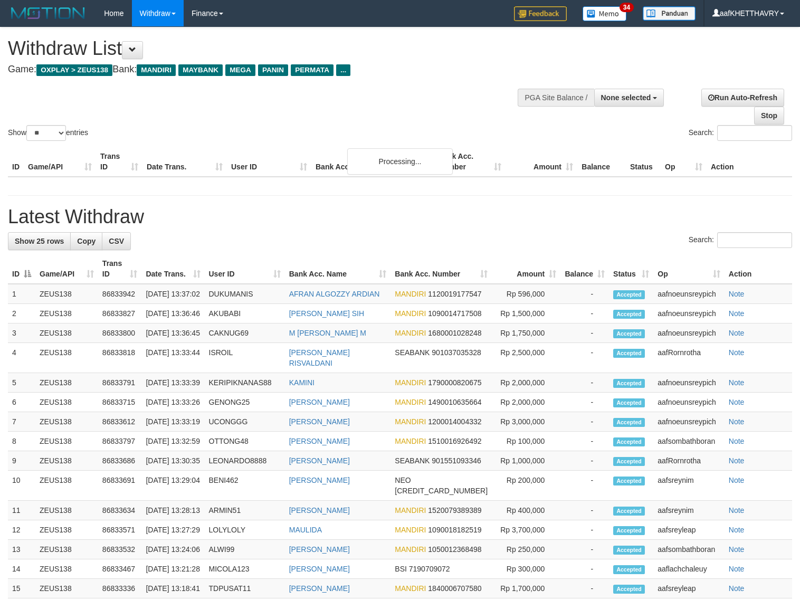 Image resolution: width=800 pixels, height=600 pixels. Describe the element at coordinates (455, 402) in the screenshot. I see `span: Copy 1490010635664 to clipboard` at that location.